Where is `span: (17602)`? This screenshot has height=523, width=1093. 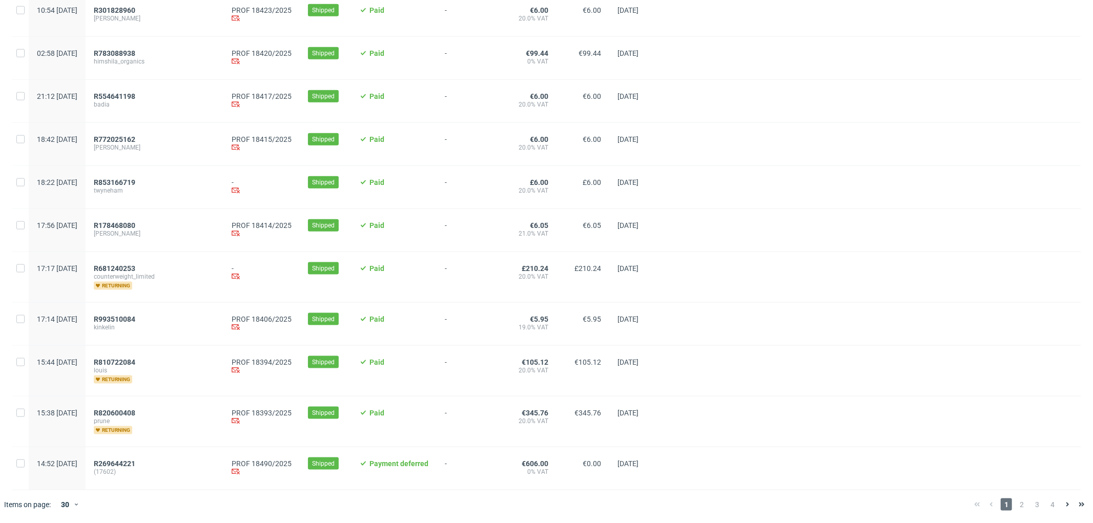 span: (17602) is located at coordinates (154, 472).